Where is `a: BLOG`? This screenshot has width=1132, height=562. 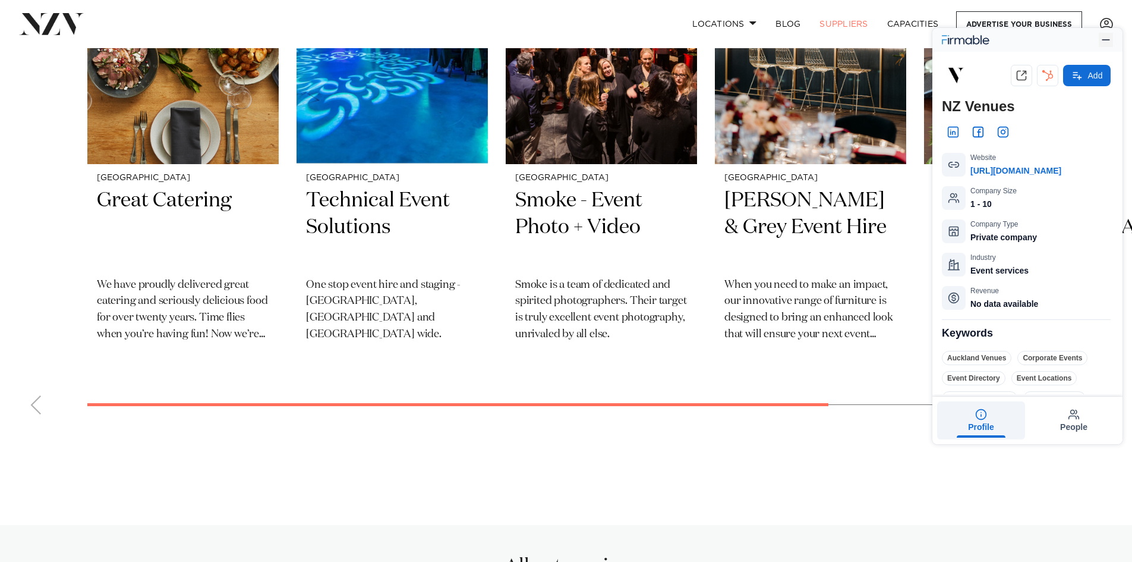 a: BLOG is located at coordinates (788, 24).